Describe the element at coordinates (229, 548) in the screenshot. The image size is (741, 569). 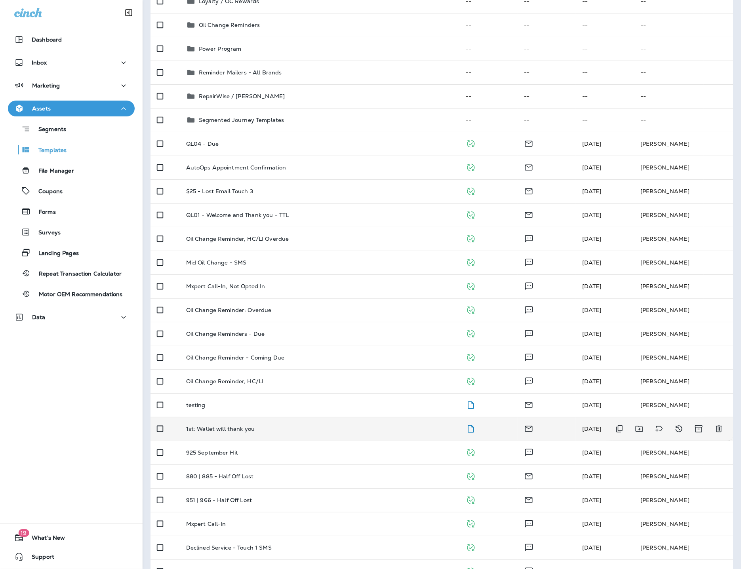
I see `p: Declined Service - Touch 1 SMS` at that location.